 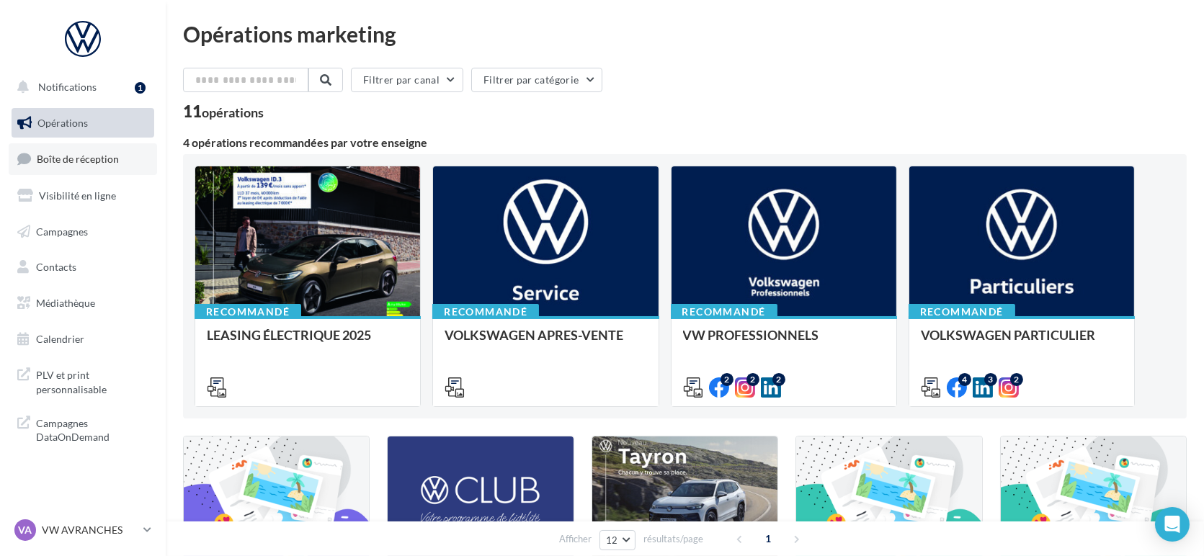 I want to click on a: VA VW AVRANCHES, so click(x=83, y=530).